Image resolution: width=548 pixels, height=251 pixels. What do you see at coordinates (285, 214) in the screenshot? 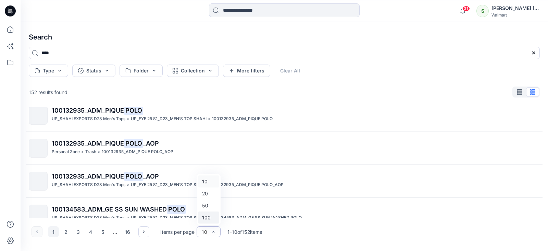
I see `a: 100134583_ADM_GE SS SUN WASHEDPOLOUP_SHAHI EXPORTS D23 Men's Tops>UP_FYE 25 S1_D23_MEN’S TOP SHAH...` at bounding box center [285, 214].